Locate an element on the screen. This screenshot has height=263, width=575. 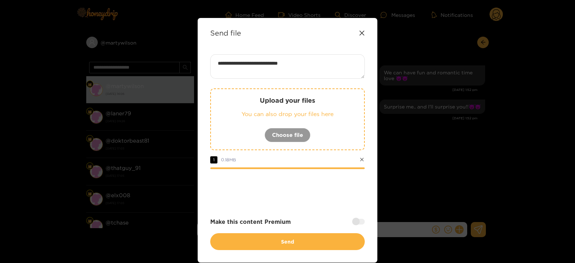
strong: Send file is located at coordinates (226, 33).